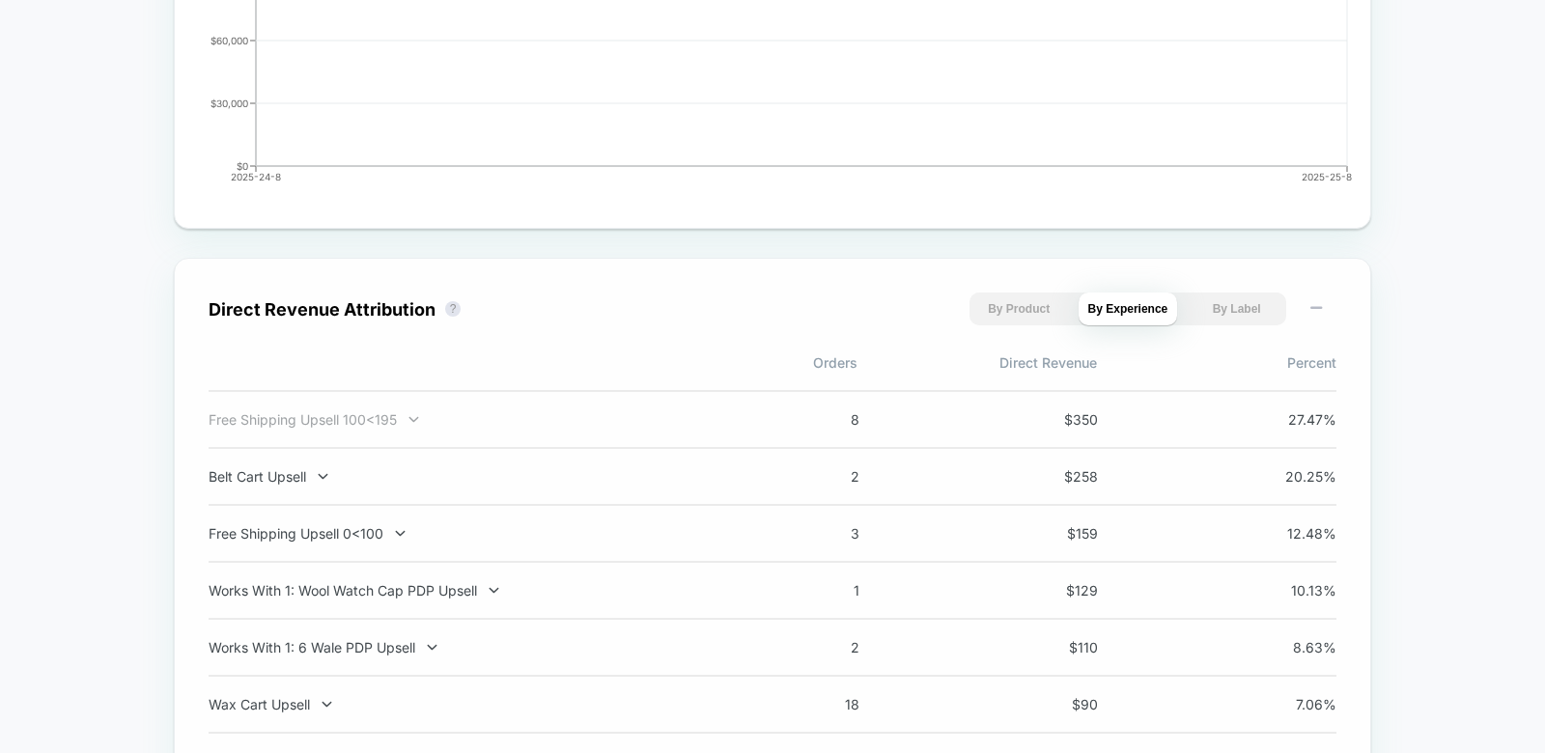  I want to click on div: Free Shipping Upsell 0<100, so click(462, 533).